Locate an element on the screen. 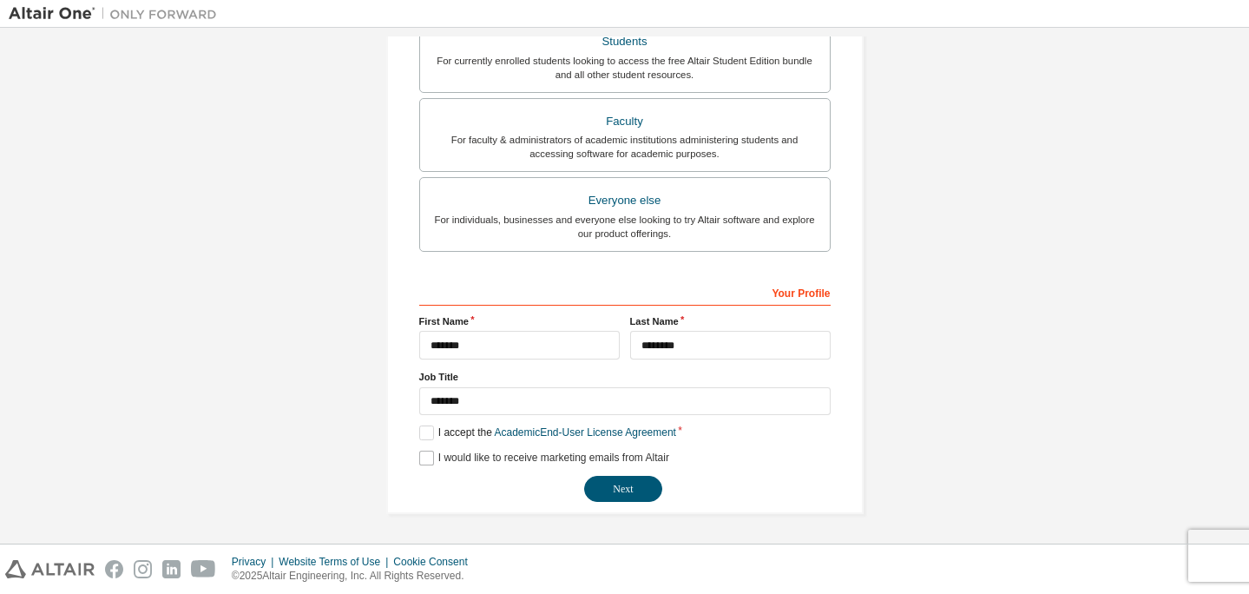 The width and height of the screenshot is (1249, 594). img: facebook.svg is located at coordinates (114, 568).